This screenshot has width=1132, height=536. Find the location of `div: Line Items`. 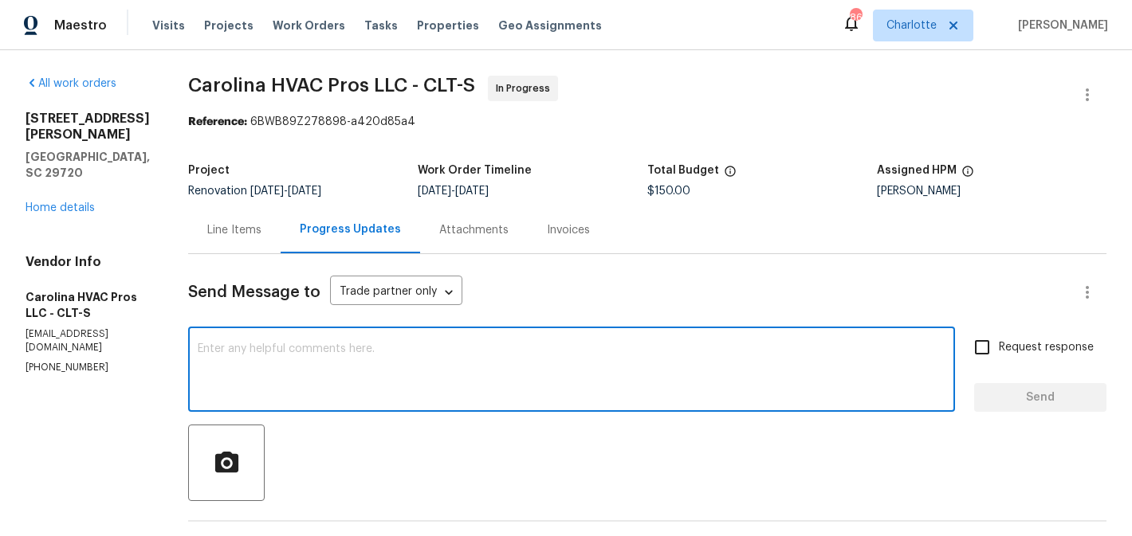

div: Line Items is located at coordinates (234, 230).